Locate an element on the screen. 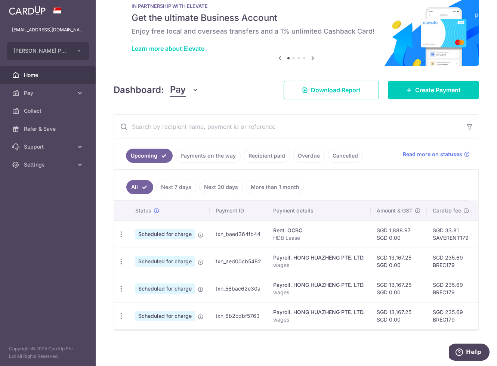 This screenshot has width=497, height=366. span: Refer & Save is located at coordinates (49, 129).